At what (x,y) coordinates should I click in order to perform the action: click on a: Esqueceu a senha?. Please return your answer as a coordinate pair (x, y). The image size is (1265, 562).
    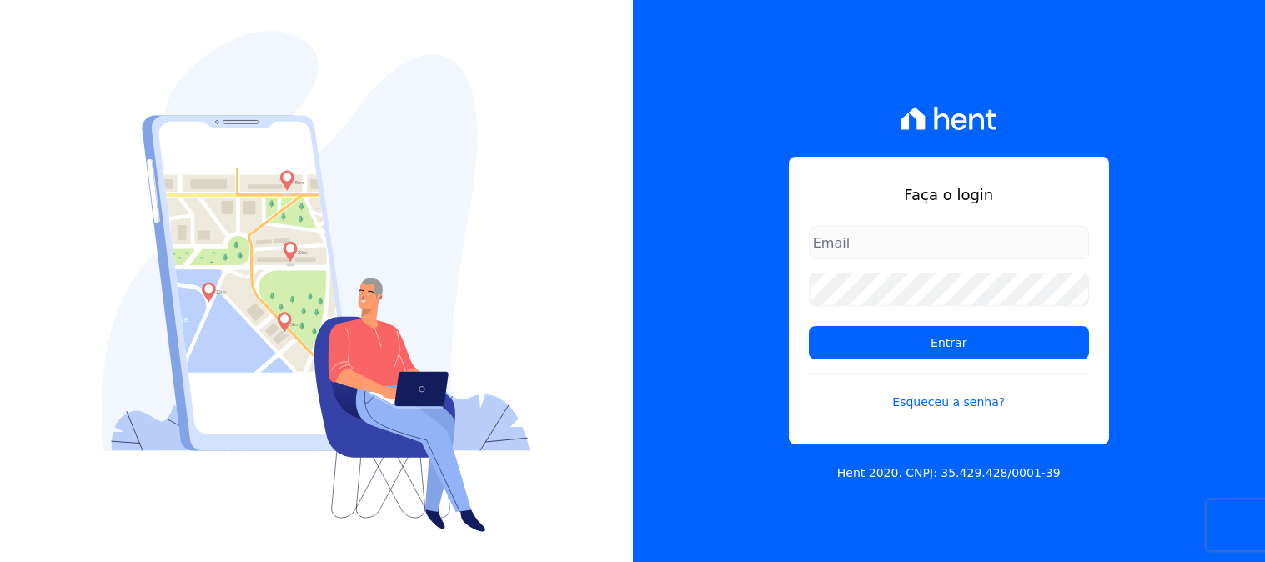
    Looking at the image, I should click on (949, 392).